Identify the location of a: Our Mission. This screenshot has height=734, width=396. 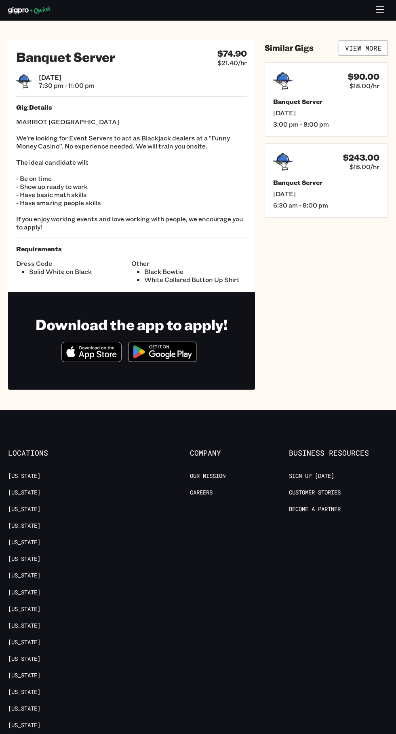
(208, 476).